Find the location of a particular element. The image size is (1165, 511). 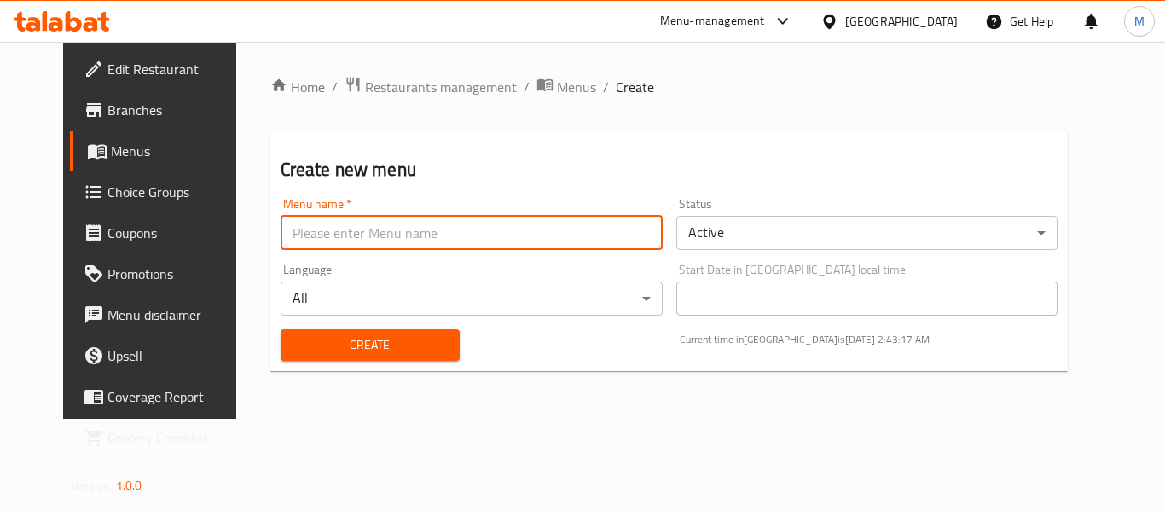

div: Menu-management is located at coordinates (712, 21).